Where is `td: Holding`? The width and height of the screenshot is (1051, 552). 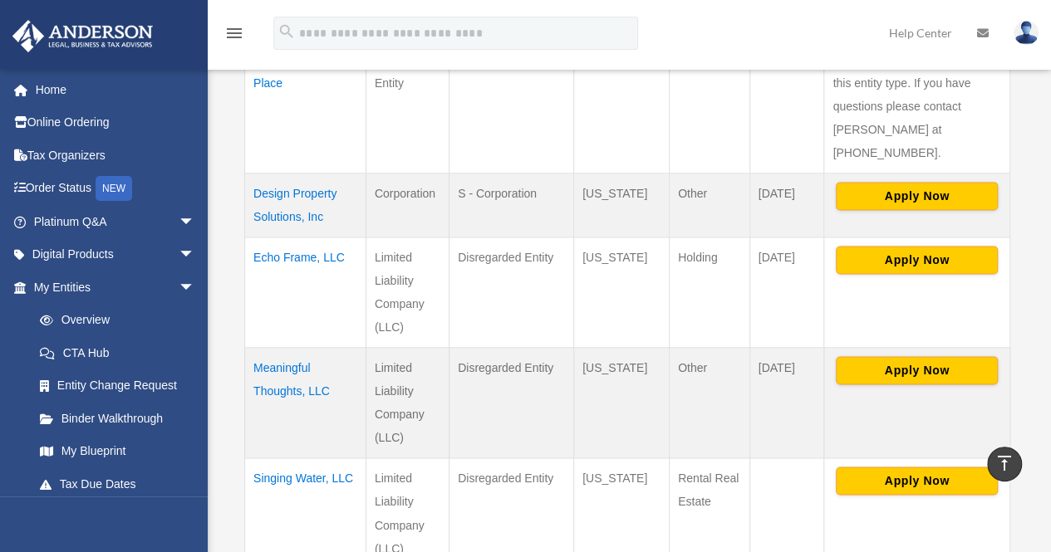 td: Holding is located at coordinates (709, 292).